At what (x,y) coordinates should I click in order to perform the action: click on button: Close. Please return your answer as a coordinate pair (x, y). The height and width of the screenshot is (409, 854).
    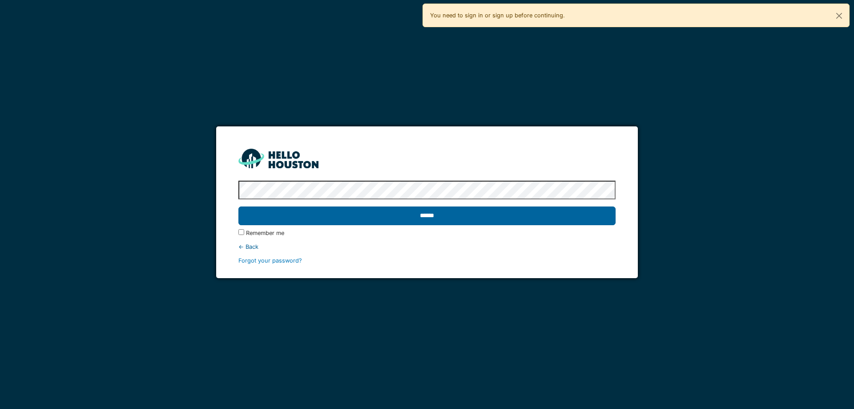
    Looking at the image, I should click on (839, 16).